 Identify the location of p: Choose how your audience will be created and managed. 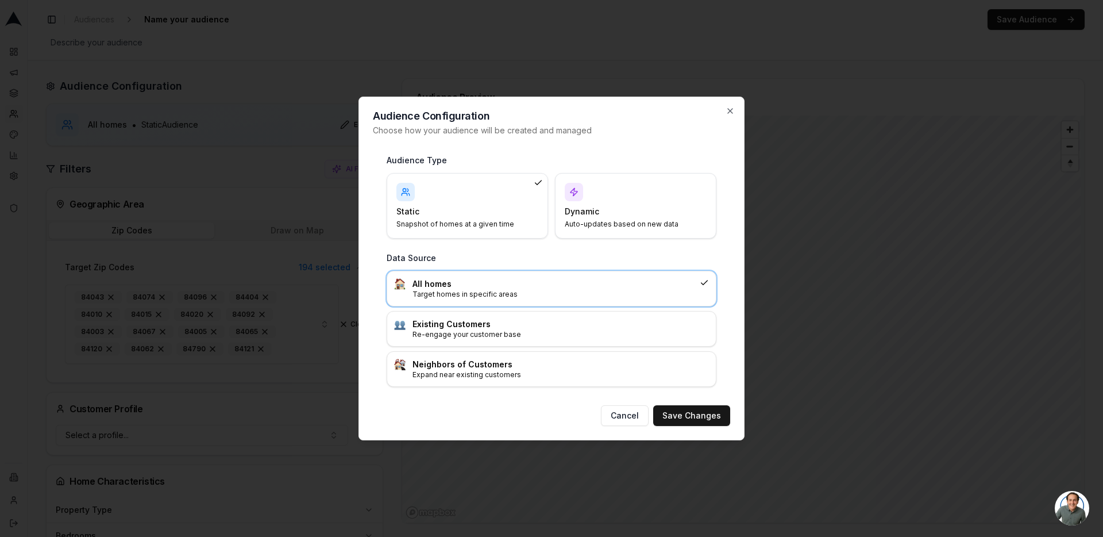
(552, 130).